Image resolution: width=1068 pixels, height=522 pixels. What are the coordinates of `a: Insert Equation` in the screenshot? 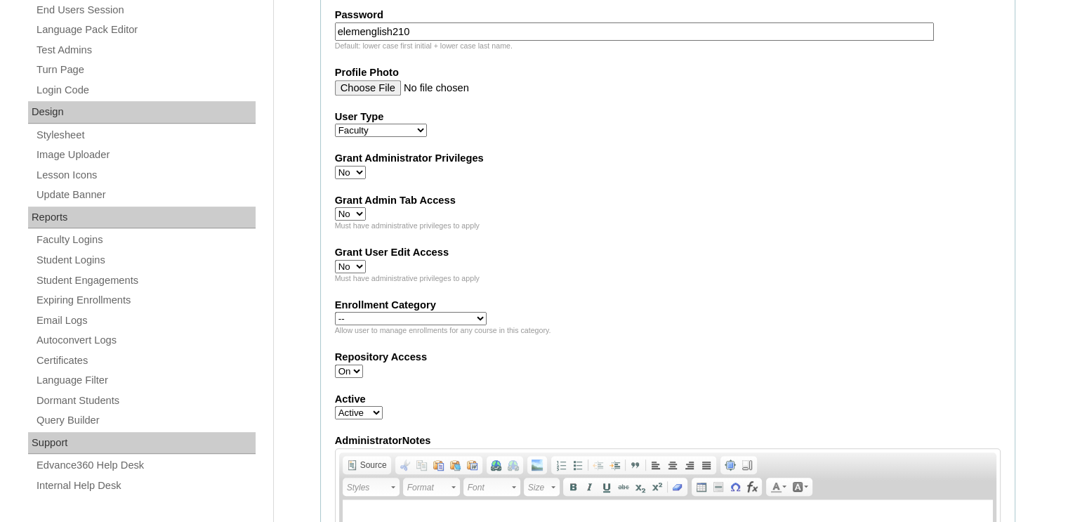 It's located at (752, 486).